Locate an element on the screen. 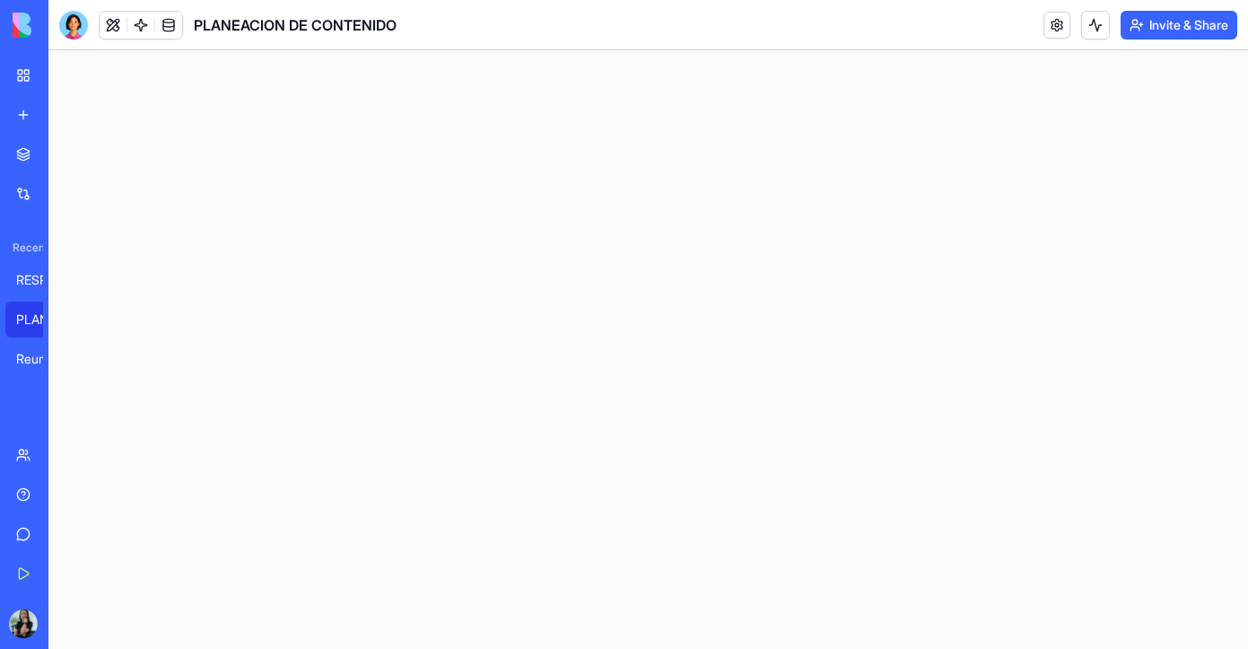 The image size is (1248, 649). a: RESPUESTAS AUTOMATICAS is located at coordinates (41, 280).